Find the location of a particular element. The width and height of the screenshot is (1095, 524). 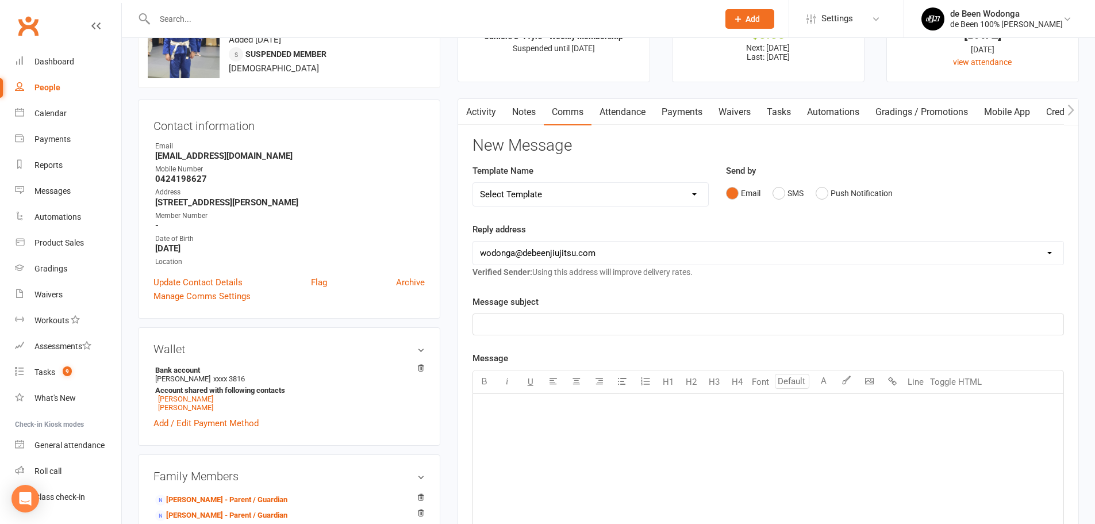

input: Default is located at coordinates (792, 381).